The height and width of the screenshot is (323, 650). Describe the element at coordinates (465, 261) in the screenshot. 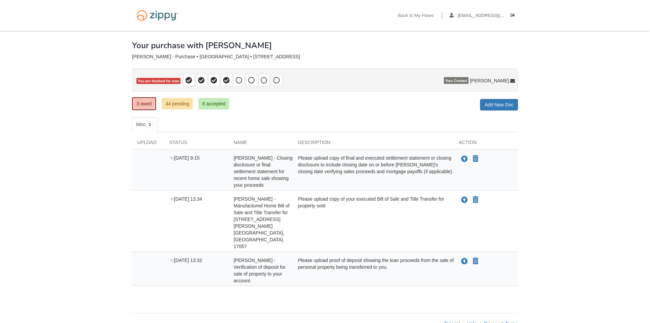

I see `button: Upload Eleanor Zimmerman - Verification of deposit for sale of property to your account` at that location.